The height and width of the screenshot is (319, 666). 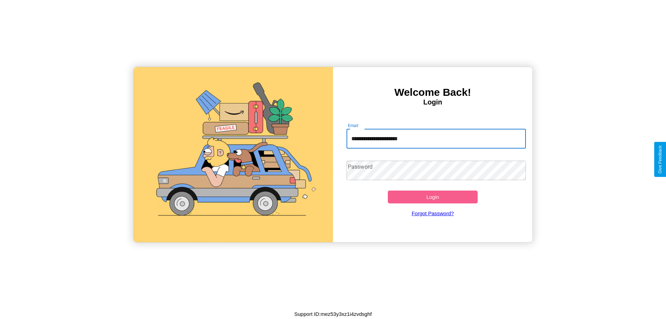 I want to click on label: Email, so click(x=353, y=125).